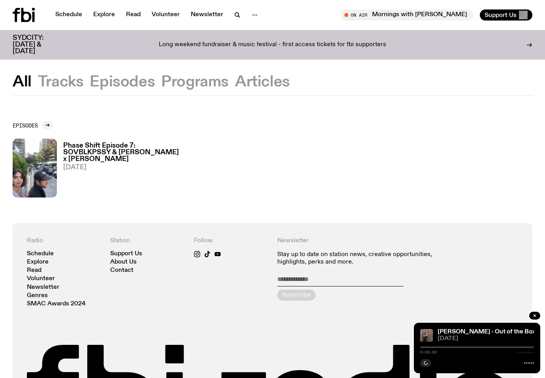 This screenshot has width=545, height=378. Describe the element at coordinates (37, 296) in the screenshot. I see `a: Genres` at that location.